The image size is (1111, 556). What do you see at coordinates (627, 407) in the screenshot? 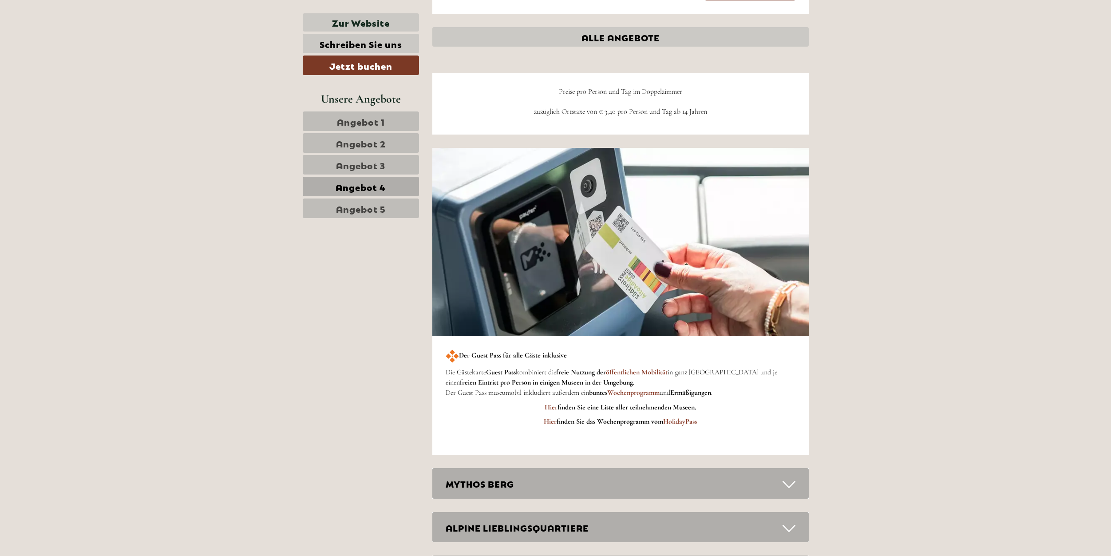
I see `strong: finden Sie eine Liste aller teilnehmenden Museen.` at bounding box center [627, 407].